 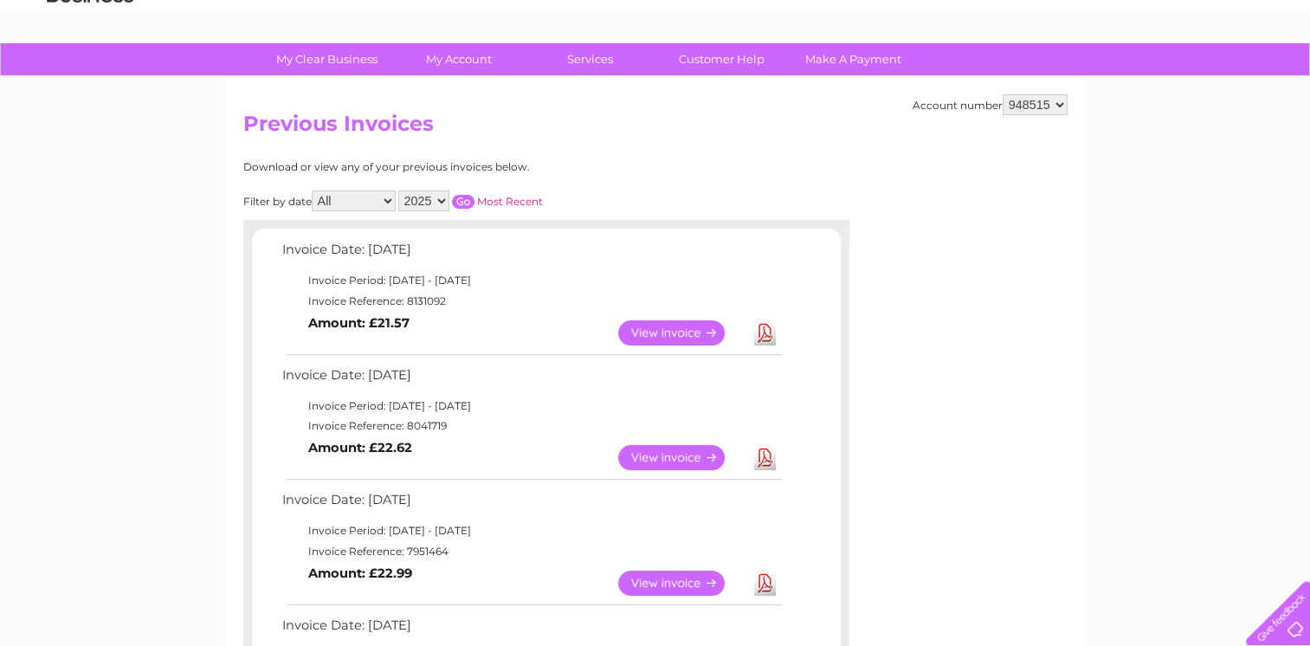 I want to click on a: Log out, so click(x=1273, y=80).